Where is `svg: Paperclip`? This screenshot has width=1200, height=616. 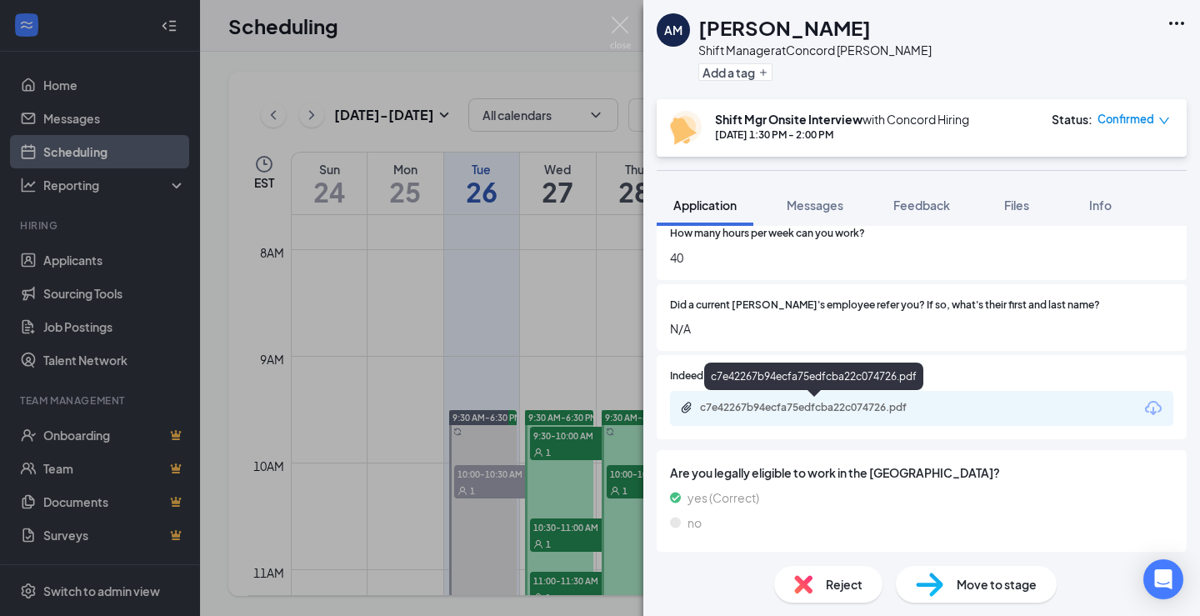
svg: Paperclip is located at coordinates (687, 408).